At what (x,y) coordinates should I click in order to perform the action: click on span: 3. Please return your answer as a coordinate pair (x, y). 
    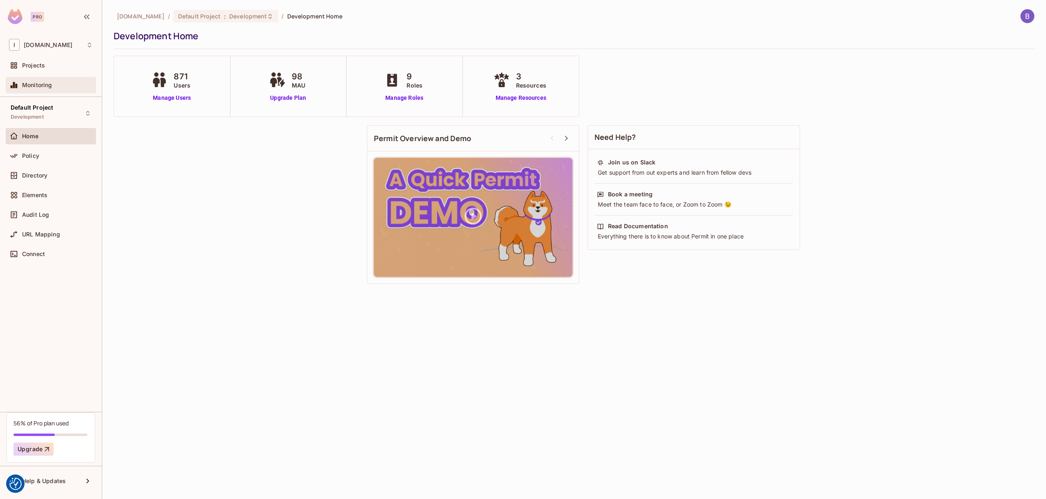
    Looking at the image, I should click on (531, 76).